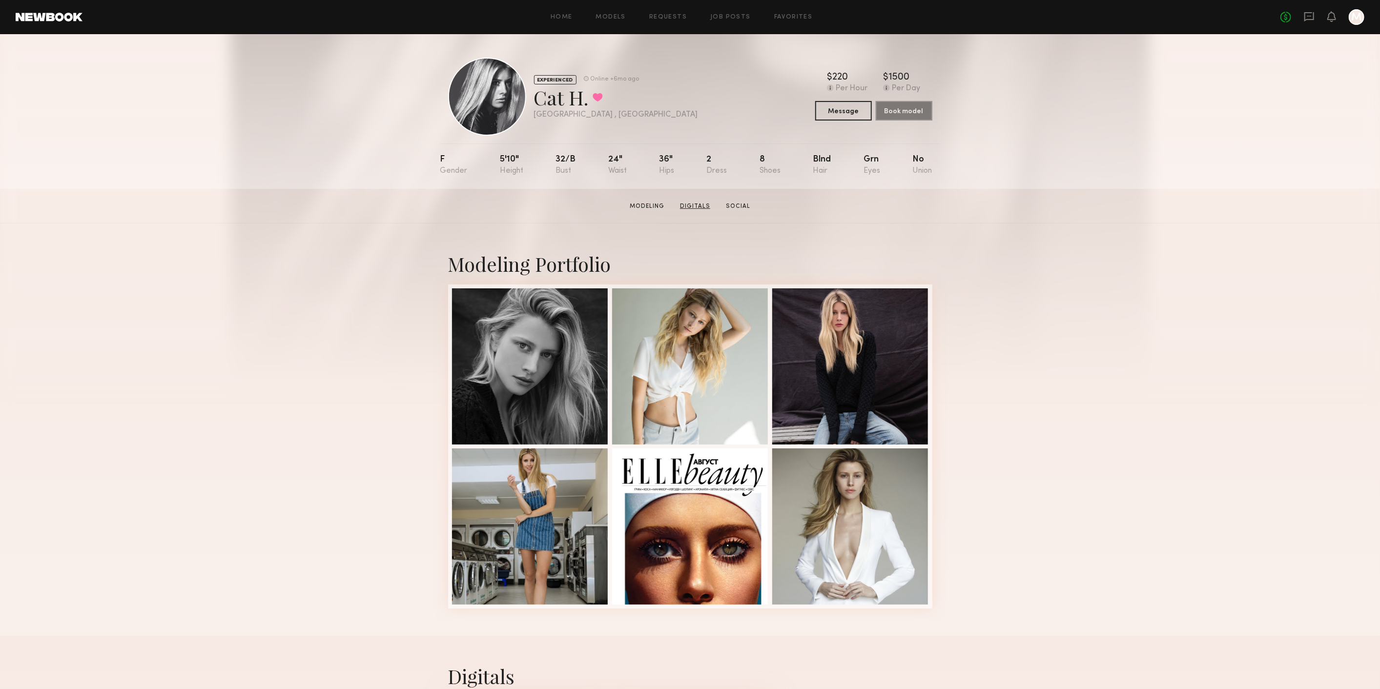  I want to click on a: Favorites, so click(793, 17).